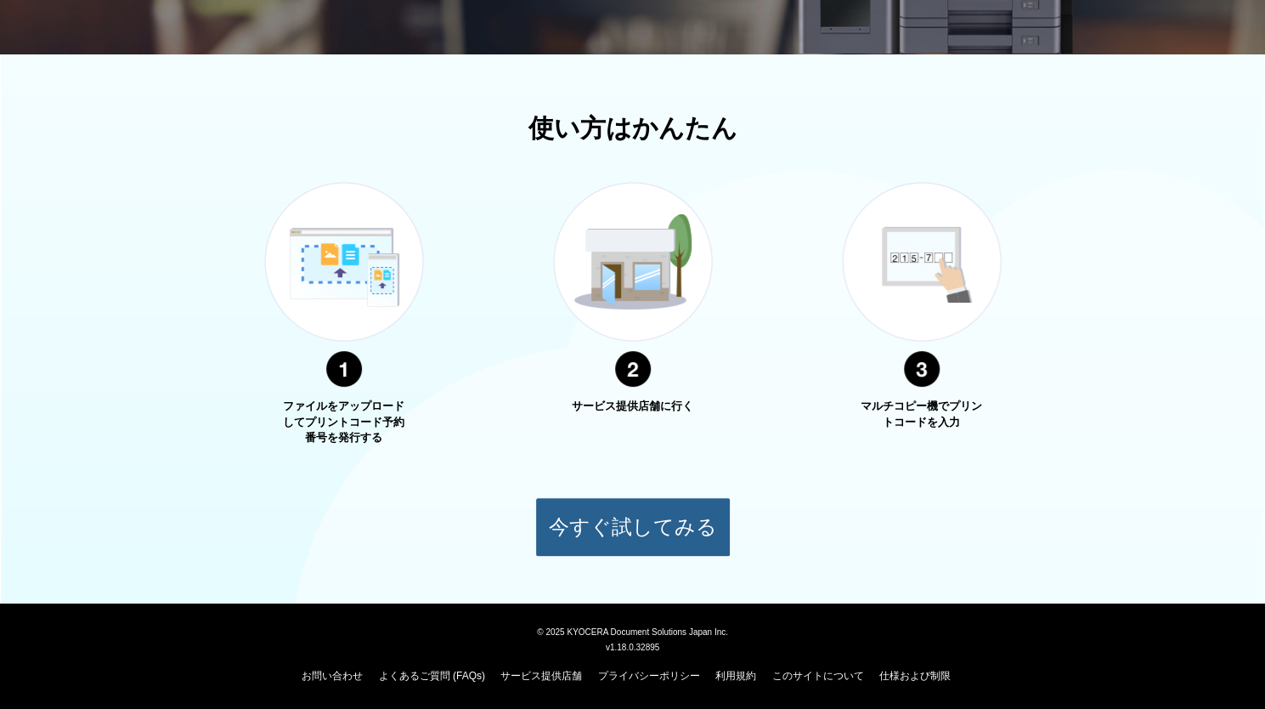 The width and height of the screenshot is (1265, 709). What do you see at coordinates (541, 675) in the screenshot?
I see `a: サービス提供店舗` at bounding box center [541, 675].